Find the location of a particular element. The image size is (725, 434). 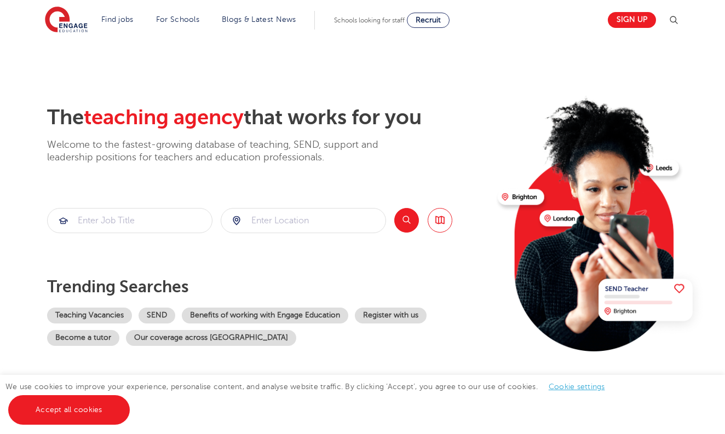

span: We use cookies to improve your experience, personalise content, and analyse website traffic. By c... is located at coordinates (310, 398).